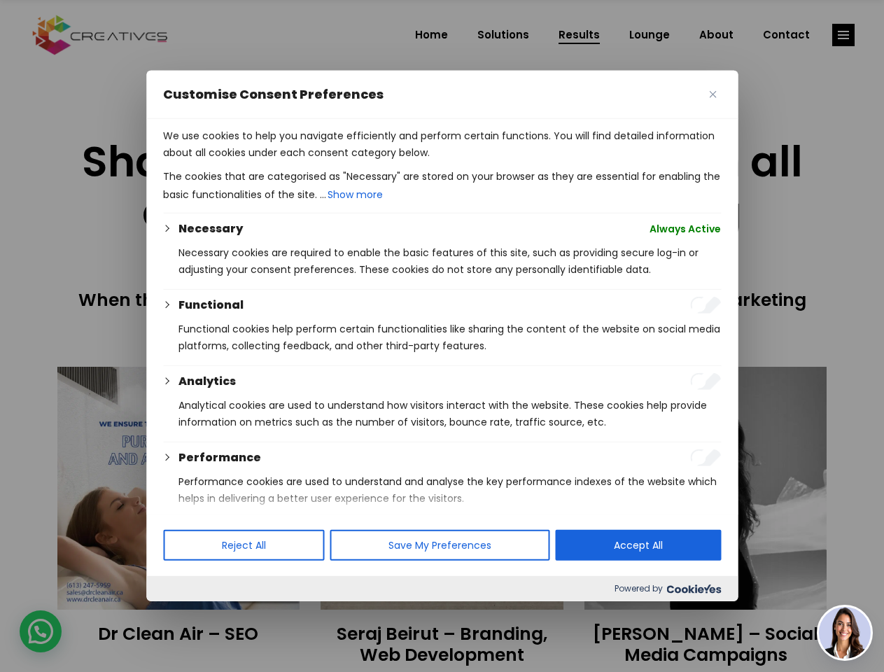 The image size is (884, 672). Describe the element at coordinates (713, 94) in the screenshot. I see `img: Close` at that location.